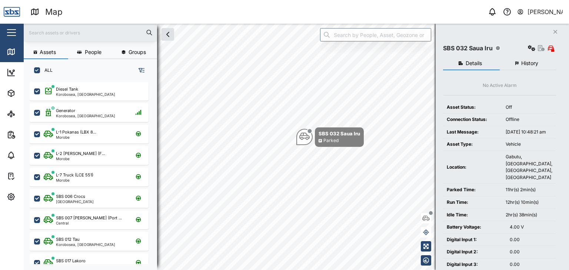 This screenshot has width=569, height=270. What do you see at coordinates (529, 107) in the screenshot?
I see `div: Off` at bounding box center [529, 107].